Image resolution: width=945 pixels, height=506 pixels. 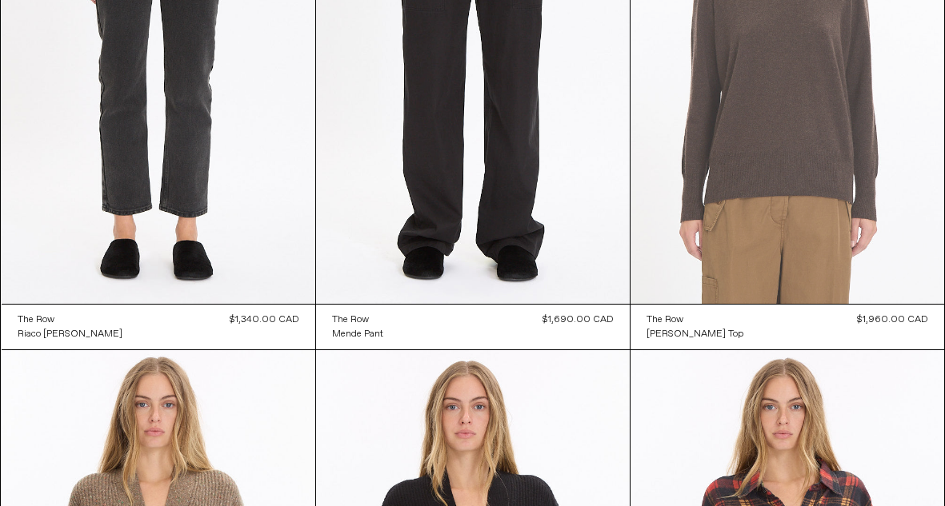 What do you see at coordinates (577, 320) in the screenshot?
I see `div: $1,690.00 CAD` at bounding box center [577, 320].